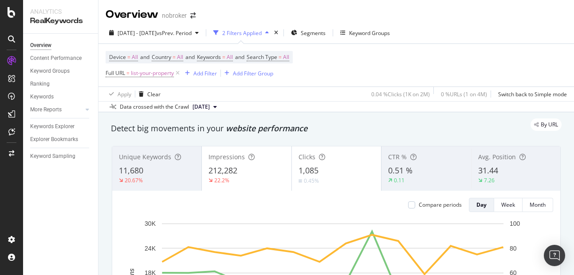  Describe the element at coordinates (54, 139) in the screenshot. I see `div: Explorer Bookmarks` at that location.